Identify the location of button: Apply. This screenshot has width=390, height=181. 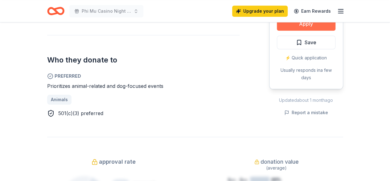
(306, 24).